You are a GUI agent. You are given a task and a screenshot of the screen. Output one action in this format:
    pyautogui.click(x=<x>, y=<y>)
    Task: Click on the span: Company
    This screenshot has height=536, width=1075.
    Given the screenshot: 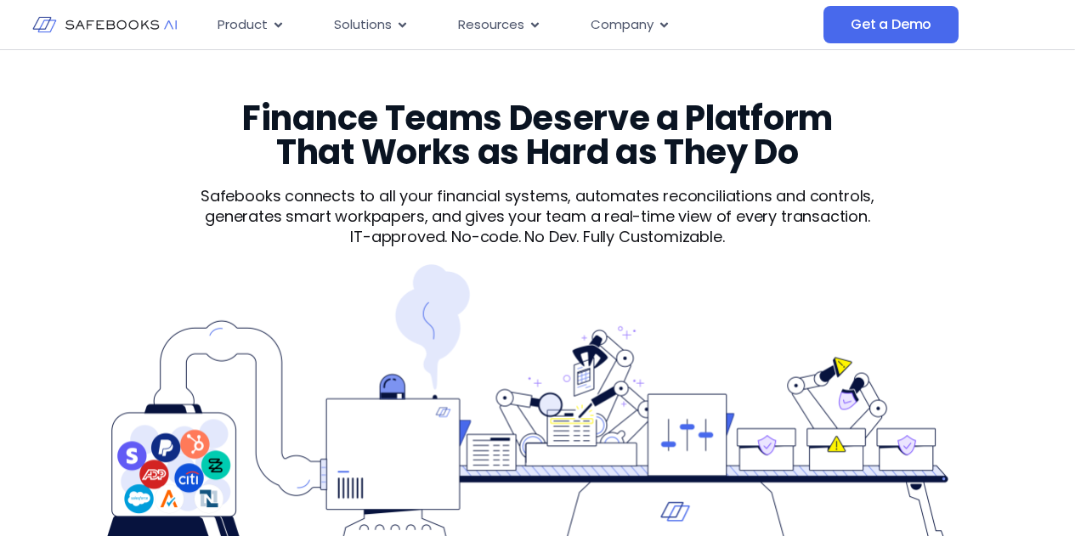 What is the action you would take?
    pyautogui.click(x=622, y=25)
    